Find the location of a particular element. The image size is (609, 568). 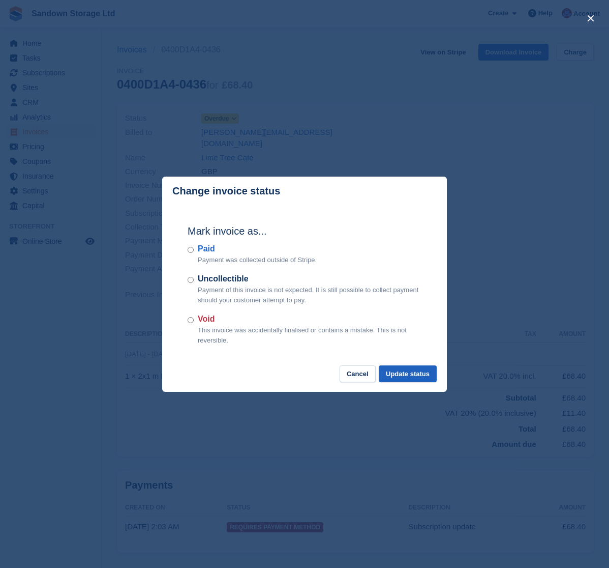

p: Change invoice status is located at coordinates (226, 191).